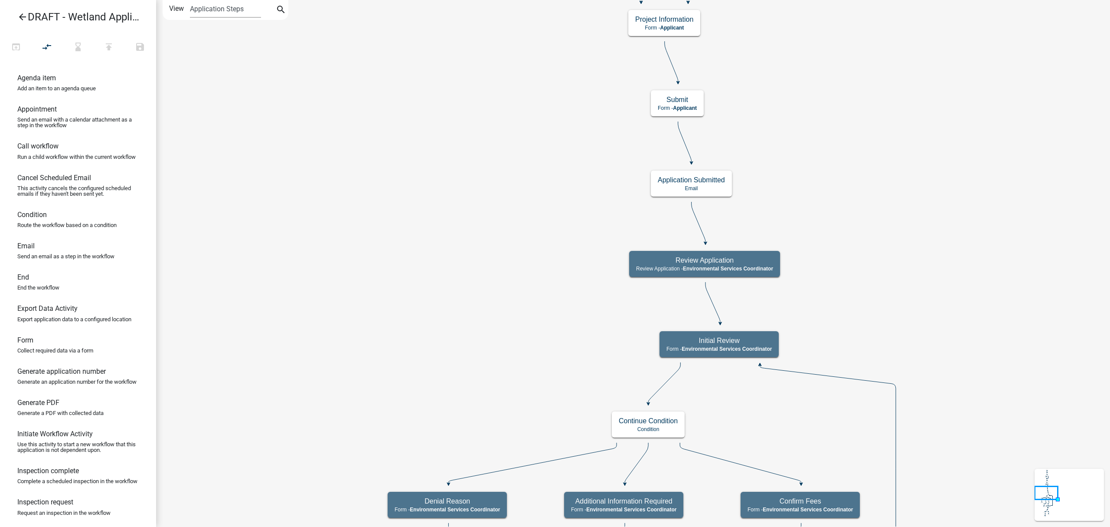 Image resolution: width=1110 pixels, height=527 pixels. What do you see at coordinates (60, 412) in the screenshot?
I see `p: Generate a PDF with collected data` at bounding box center [60, 412].